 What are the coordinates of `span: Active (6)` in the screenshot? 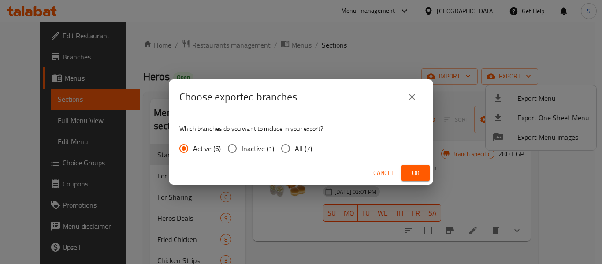 It's located at (207, 149).